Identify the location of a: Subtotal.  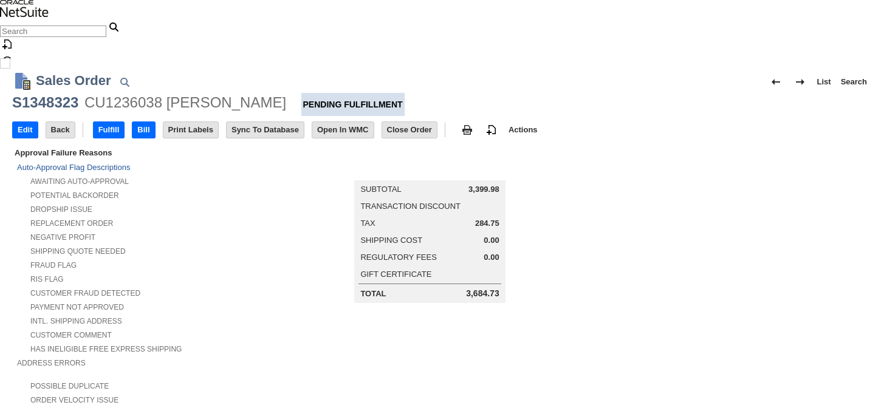
(380, 189).